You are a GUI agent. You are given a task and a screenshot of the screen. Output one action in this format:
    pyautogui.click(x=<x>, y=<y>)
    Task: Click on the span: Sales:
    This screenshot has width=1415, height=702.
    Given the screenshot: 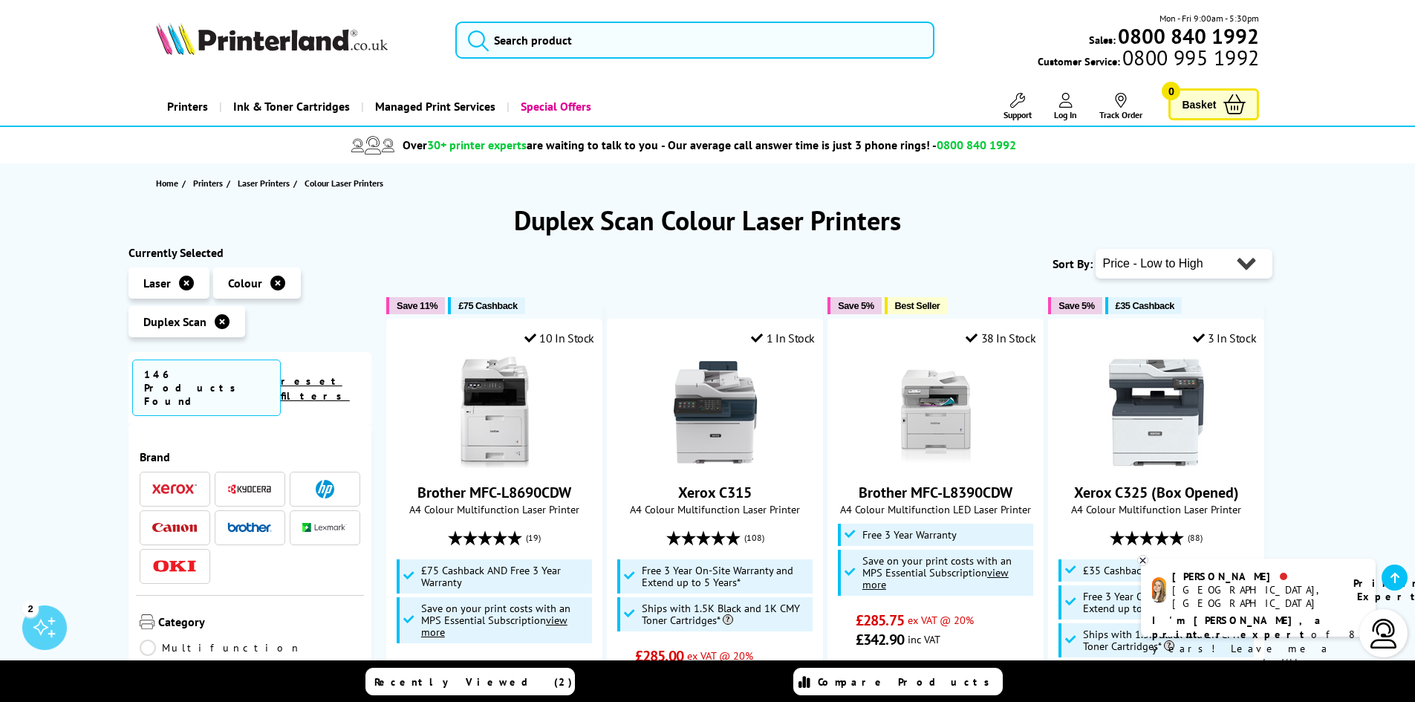 What is the action you would take?
    pyautogui.click(x=1102, y=39)
    